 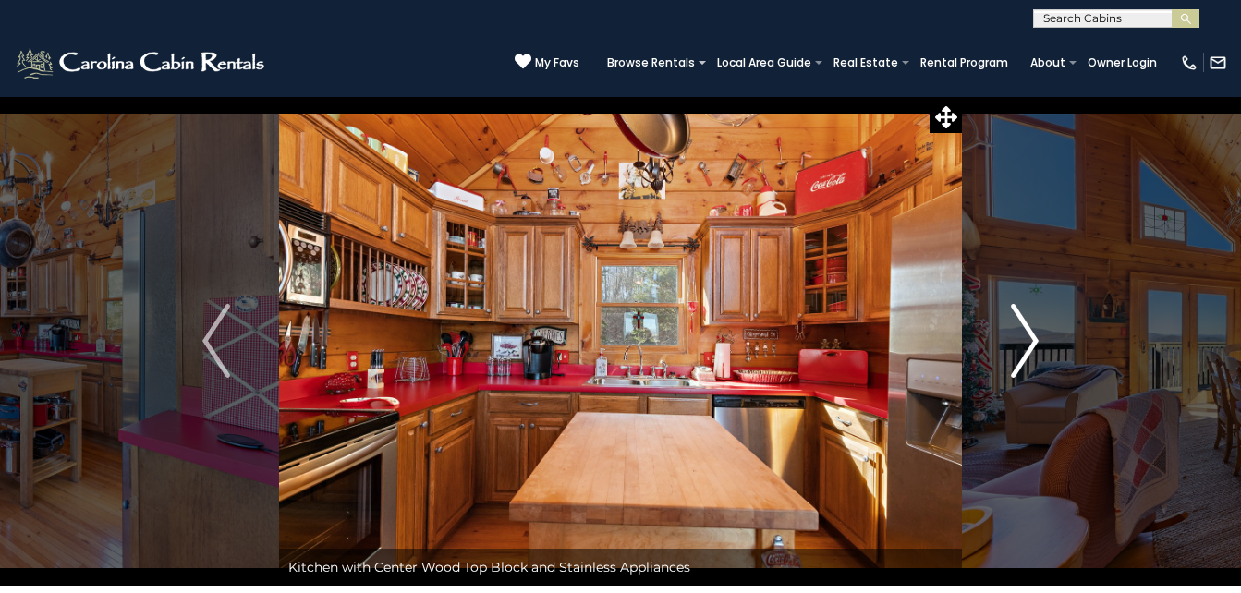 I want to click on img: phone-regular-white.png, so click(x=1190, y=63).